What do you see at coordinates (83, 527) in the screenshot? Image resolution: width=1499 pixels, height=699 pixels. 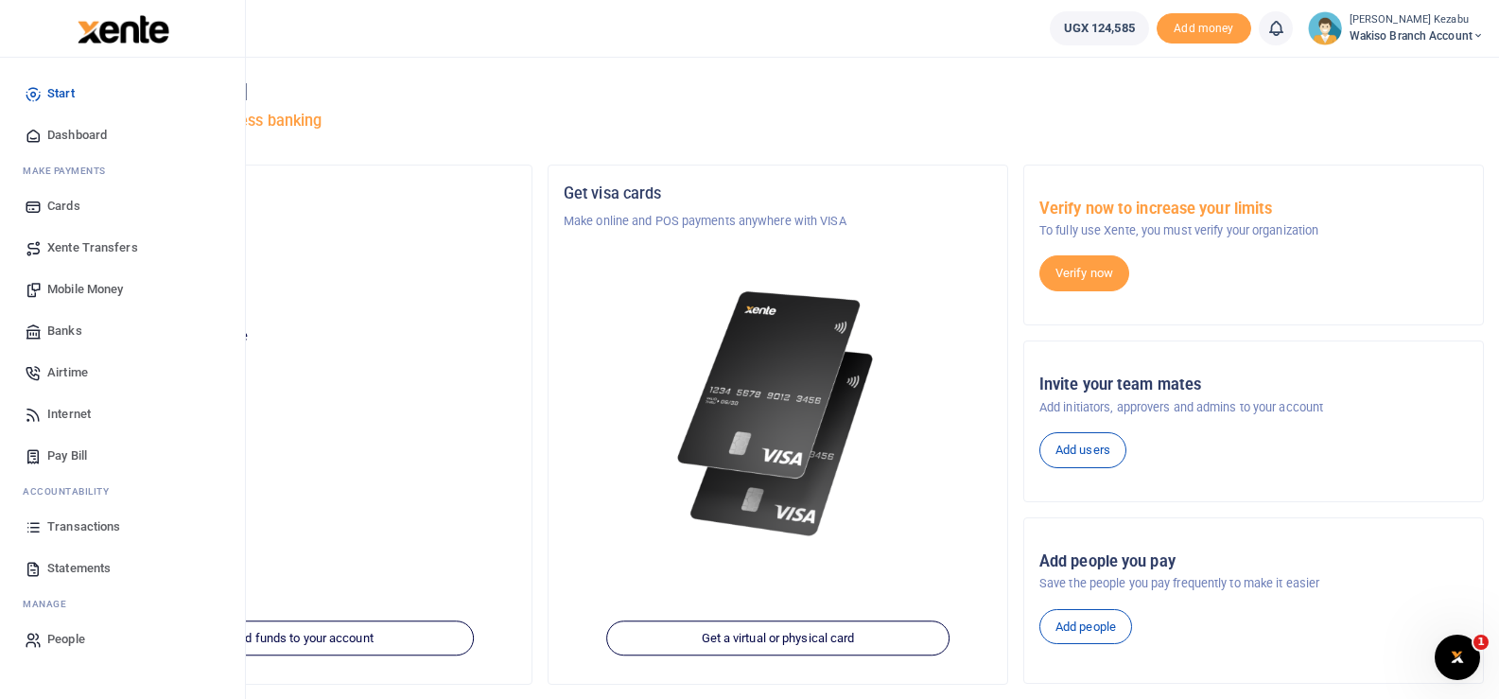 I see `span: Transactions` at bounding box center [83, 527].